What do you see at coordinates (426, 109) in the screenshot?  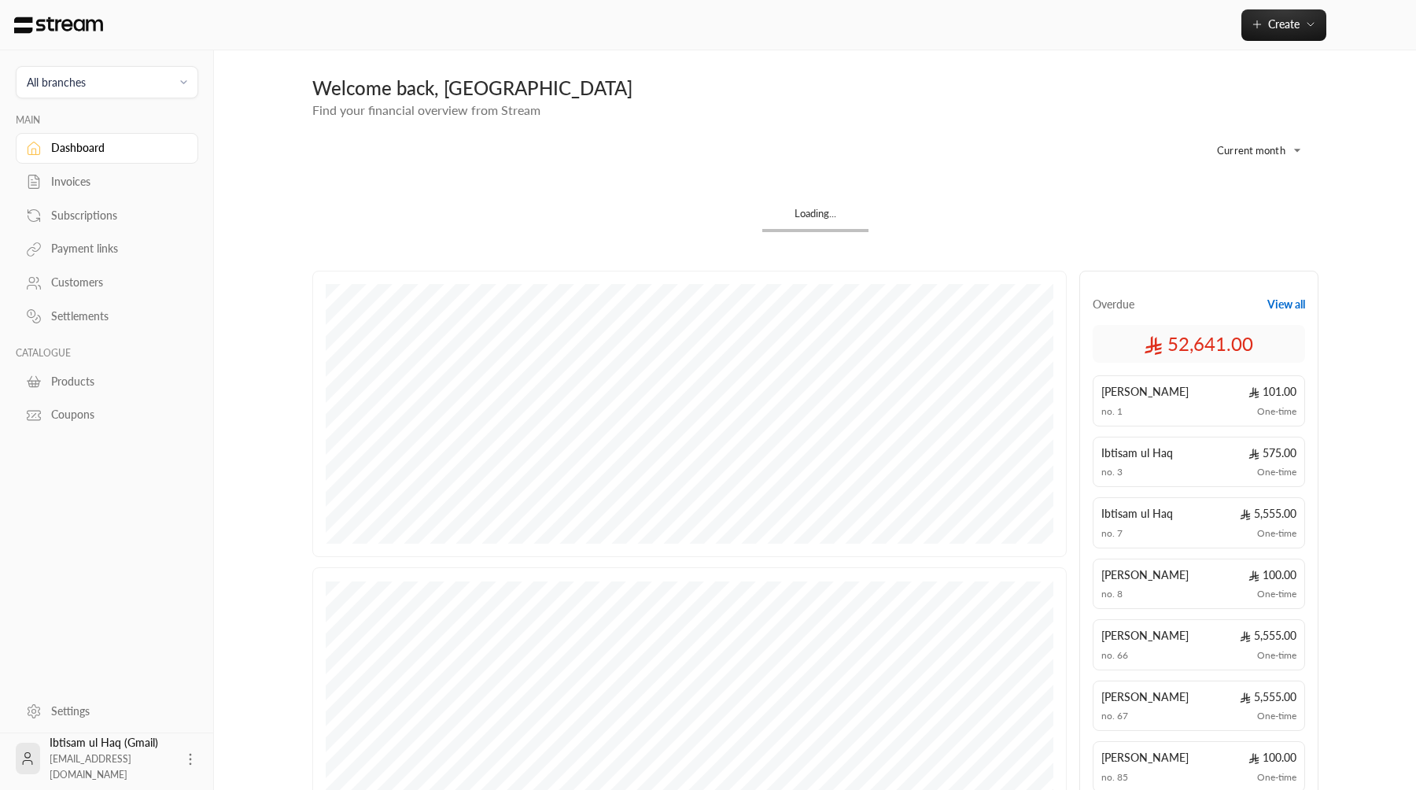 I see `span: Find your financial overview from Stream` at bounding box center [426, 109].